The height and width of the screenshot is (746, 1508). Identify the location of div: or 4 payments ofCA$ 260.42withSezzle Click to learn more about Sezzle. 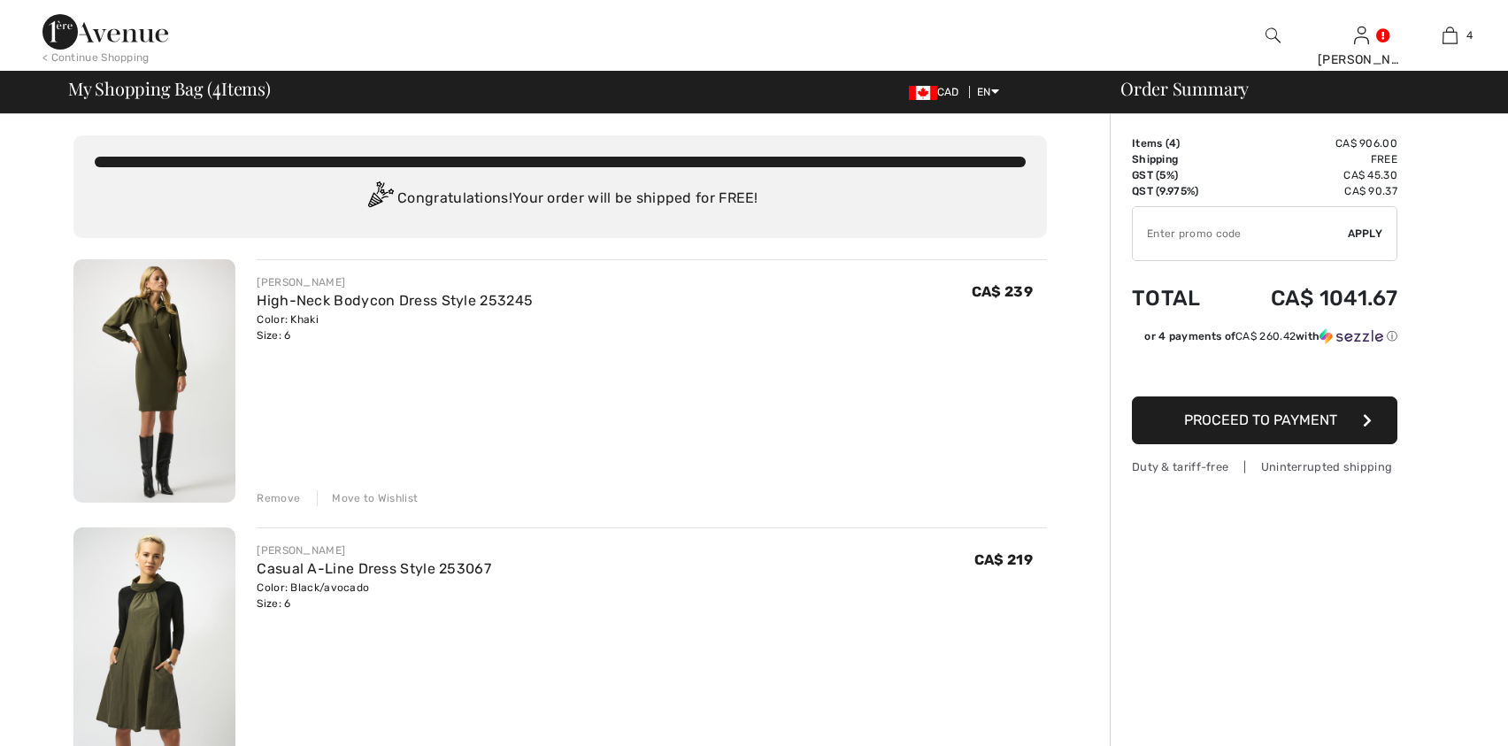
(1264, 339).